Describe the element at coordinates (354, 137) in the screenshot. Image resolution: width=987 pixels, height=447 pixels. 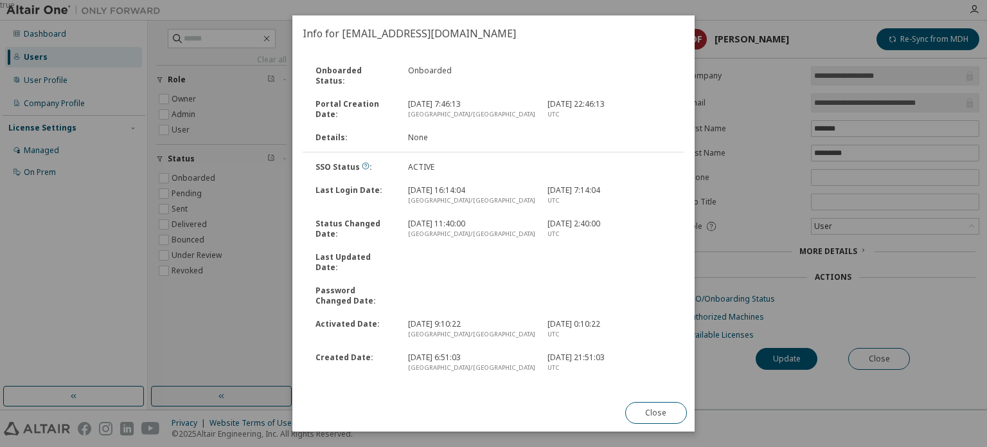
I see `div: Details :` at that location.